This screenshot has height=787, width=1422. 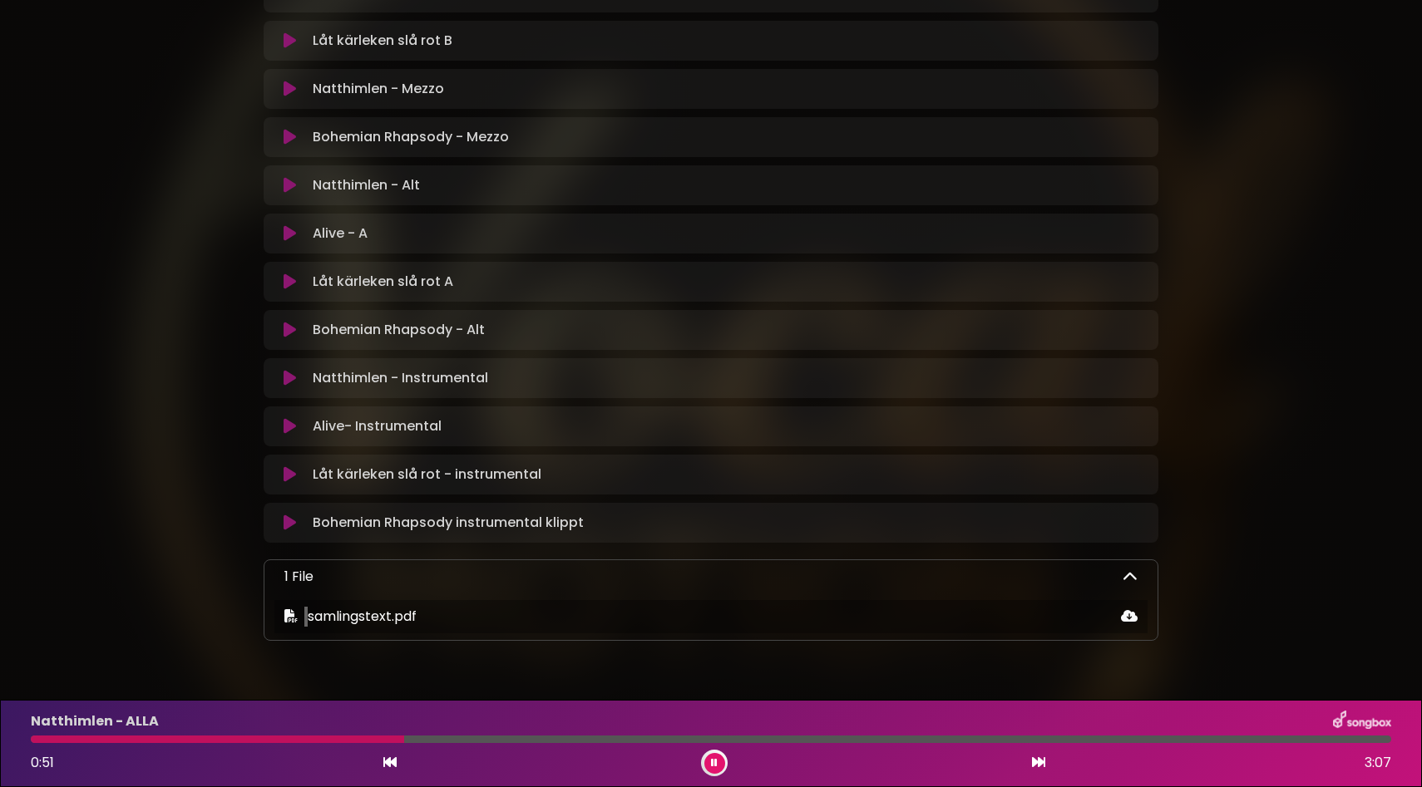 What do you see at coordinates (366, 185) in the screenshot?
I see `p: Natthimlen - Alt` at bounding box center [366, 185].